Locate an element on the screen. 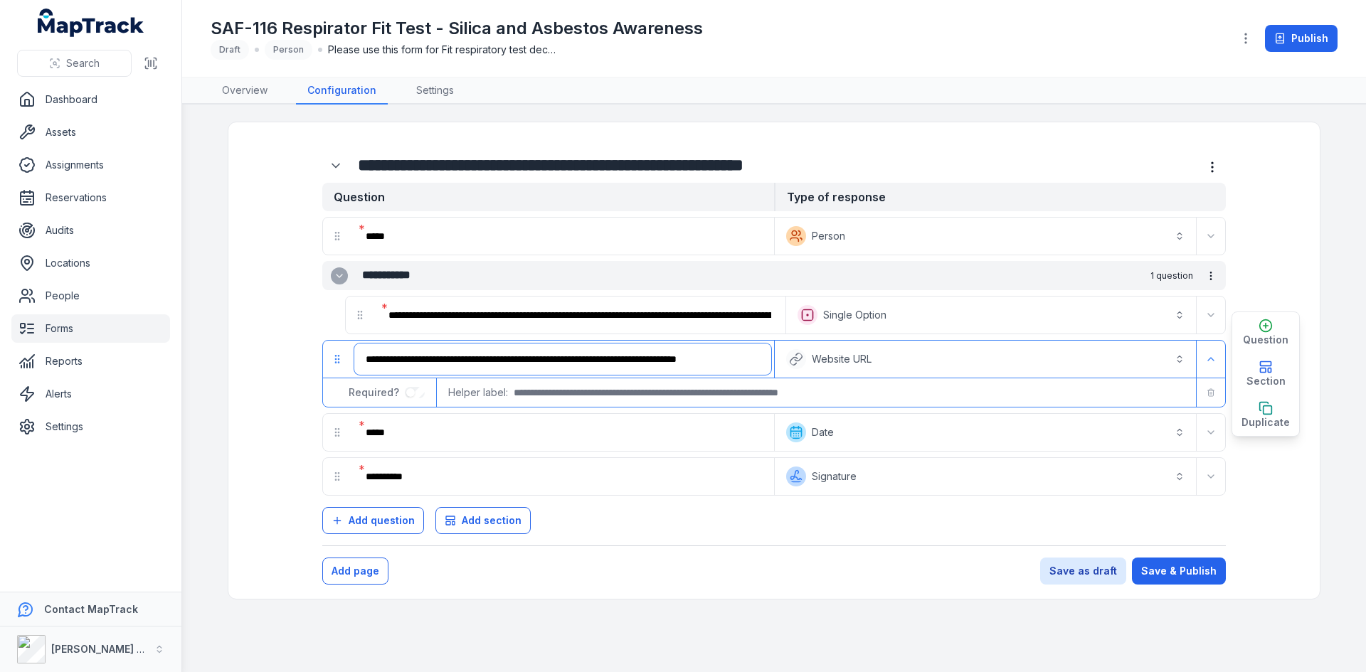 The width and height of the screenshot is (1366, 672). button: Duplicate is located at coordinates (1265, 415).